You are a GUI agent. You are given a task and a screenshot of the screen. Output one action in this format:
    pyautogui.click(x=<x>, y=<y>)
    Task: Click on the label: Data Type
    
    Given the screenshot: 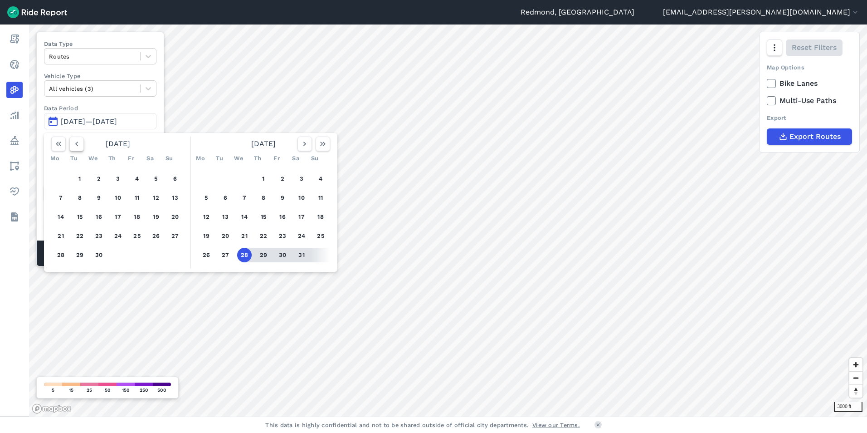 What is the action you would take?
    pyautogui.click(x=100, y=44)
    